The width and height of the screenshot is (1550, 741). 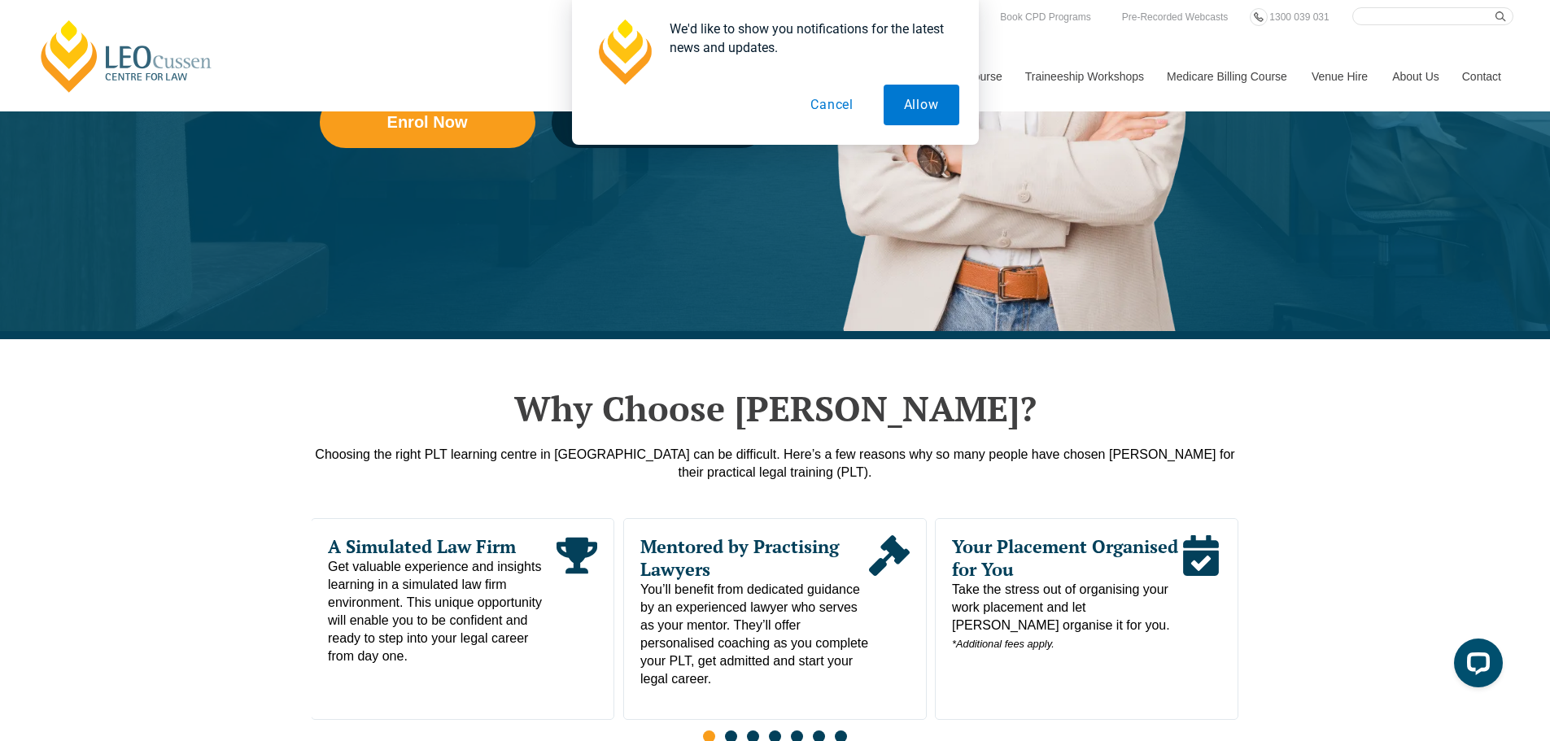 What do you see at coordinates (921, 105) in the screenshot?
I see `button: Allow` at bounding box center [921, 105].